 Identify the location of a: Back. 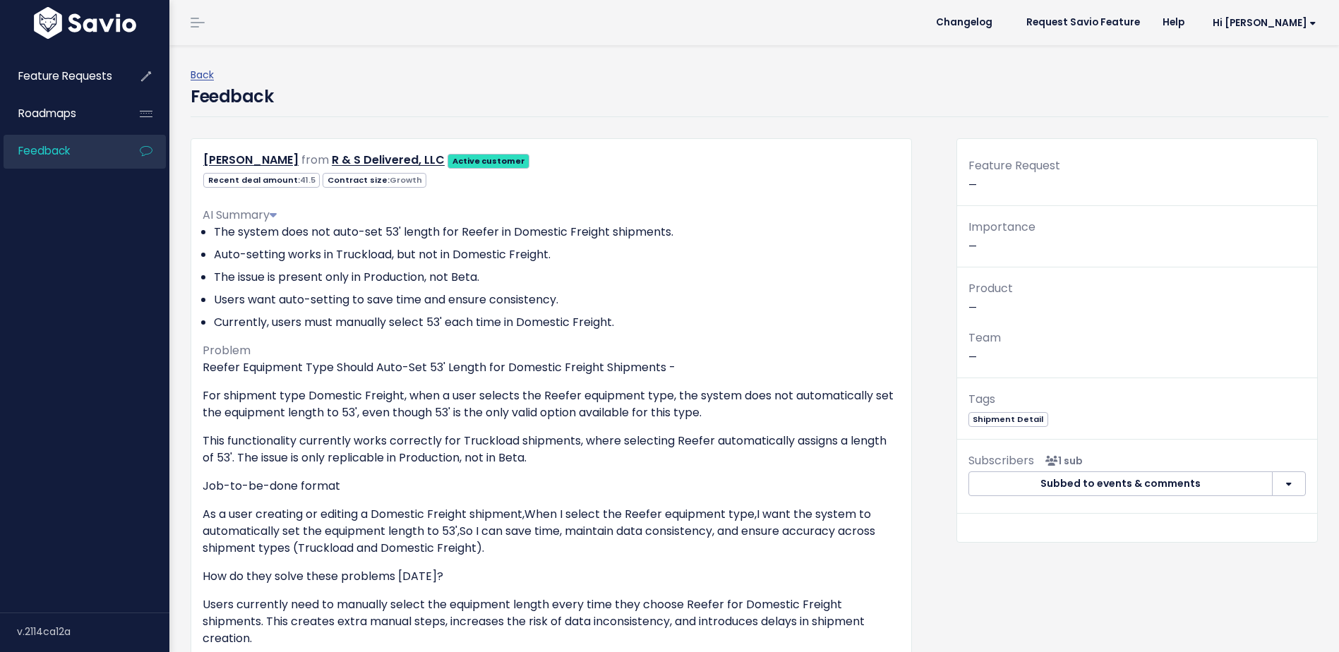
(202, 75).